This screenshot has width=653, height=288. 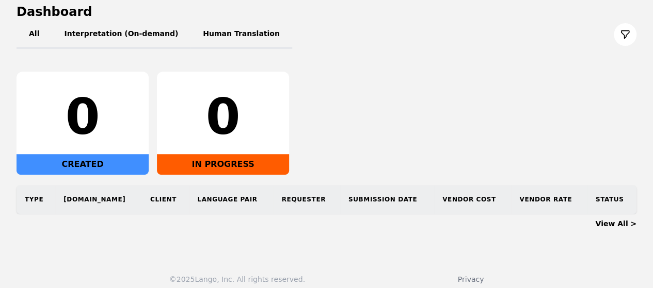 I want to click on th: Requester, so click(x=307, y=200).